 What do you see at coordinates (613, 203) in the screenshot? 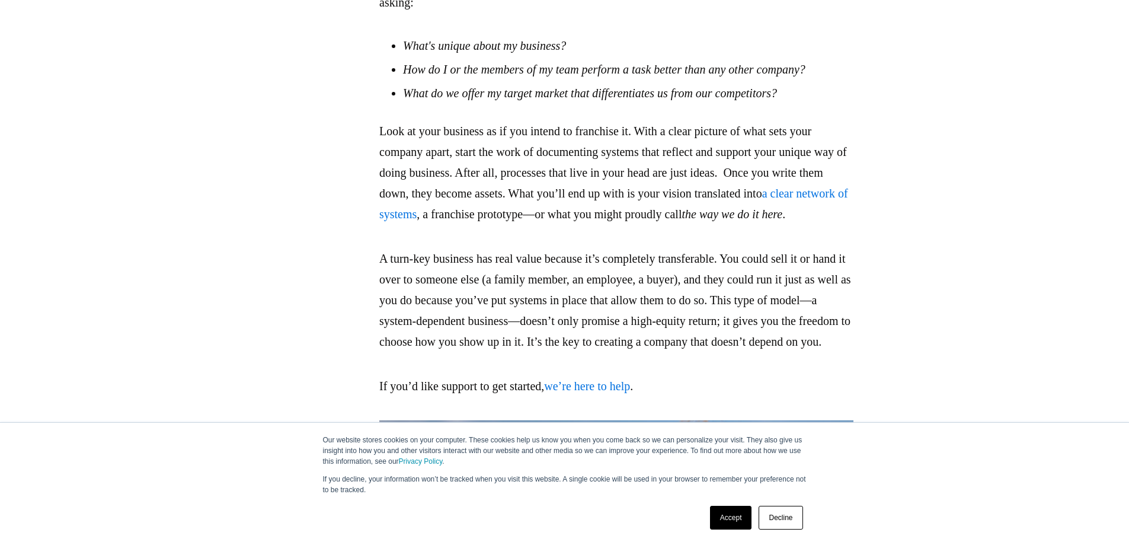
I see `a: a clear network of systems` at bounding box center [613, 203].